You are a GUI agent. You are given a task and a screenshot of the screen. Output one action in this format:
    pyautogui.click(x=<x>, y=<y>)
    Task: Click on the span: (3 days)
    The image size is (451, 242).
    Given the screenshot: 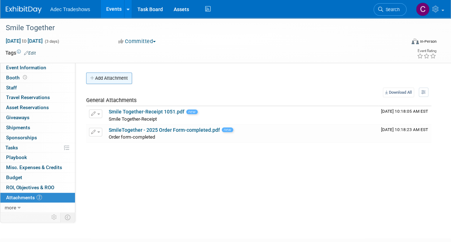 What is the action you would take?
    pyautogui.click(x=52, y=41)
    